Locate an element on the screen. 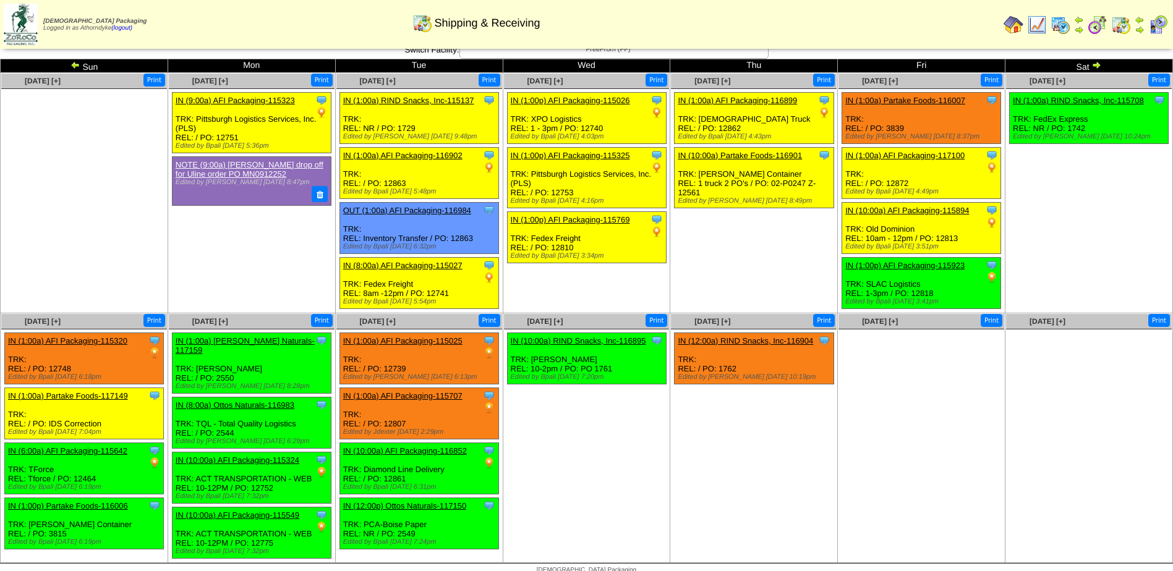  a: IN (1:00p) AFI Packaging-115325 is located at coordinates (570, 155).